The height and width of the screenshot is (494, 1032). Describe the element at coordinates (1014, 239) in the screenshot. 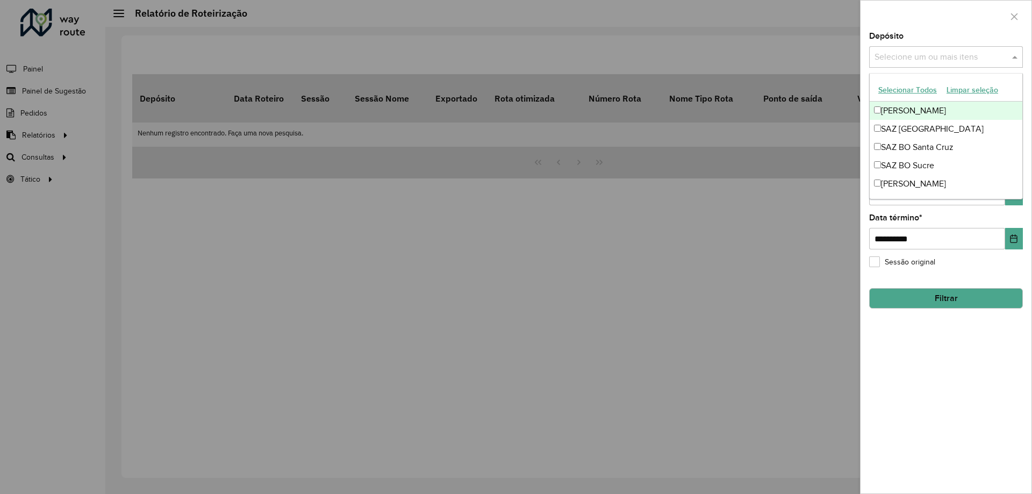

I see `button: Choose Date` at that location.